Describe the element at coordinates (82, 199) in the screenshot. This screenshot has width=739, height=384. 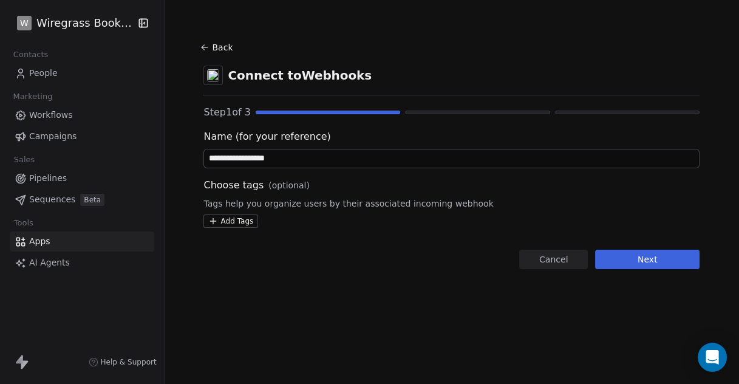
I see `a: SequencesBeta` at that location.